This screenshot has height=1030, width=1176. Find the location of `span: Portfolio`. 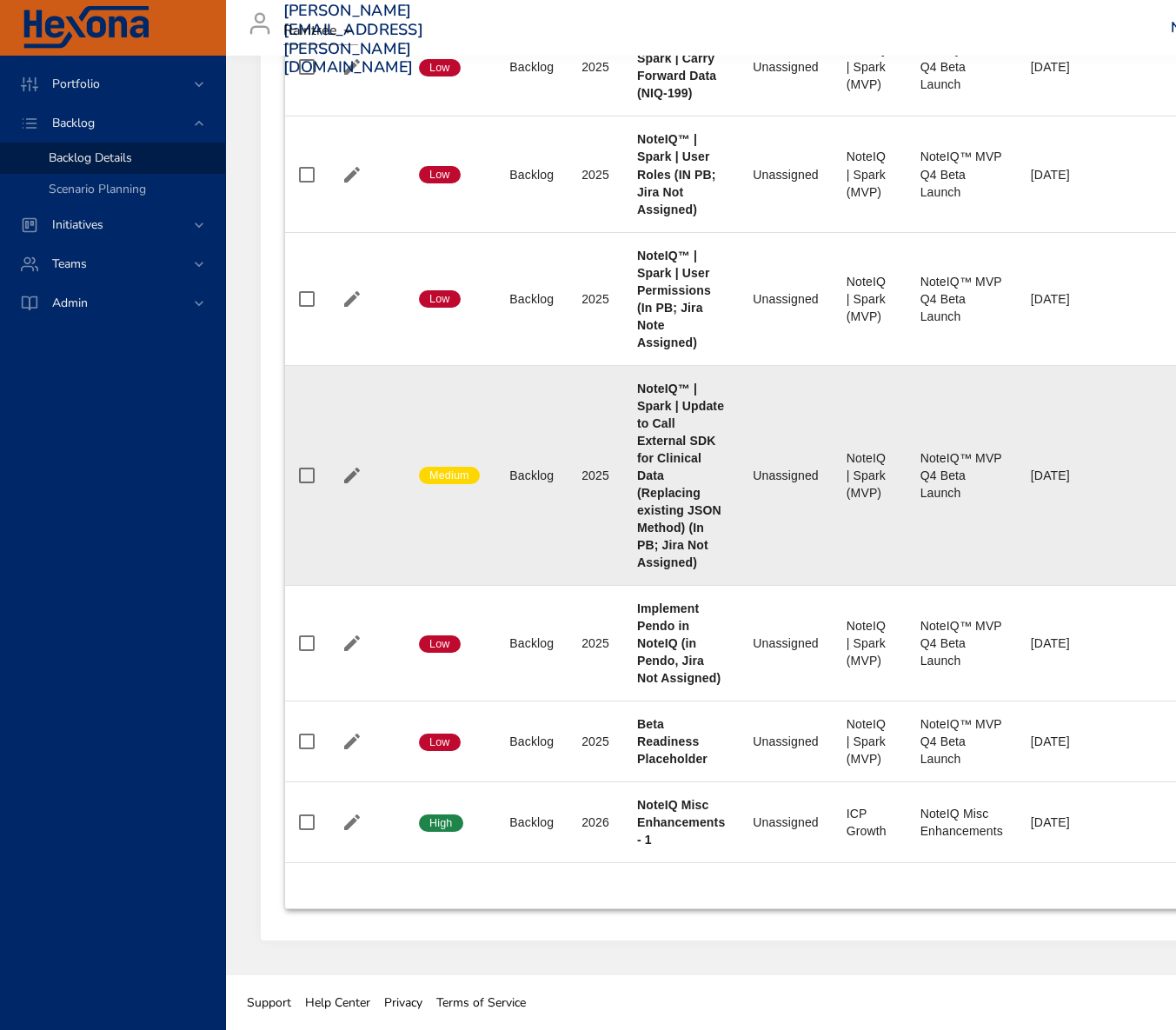

span: Portfolio is located at coordinates (76, 83).